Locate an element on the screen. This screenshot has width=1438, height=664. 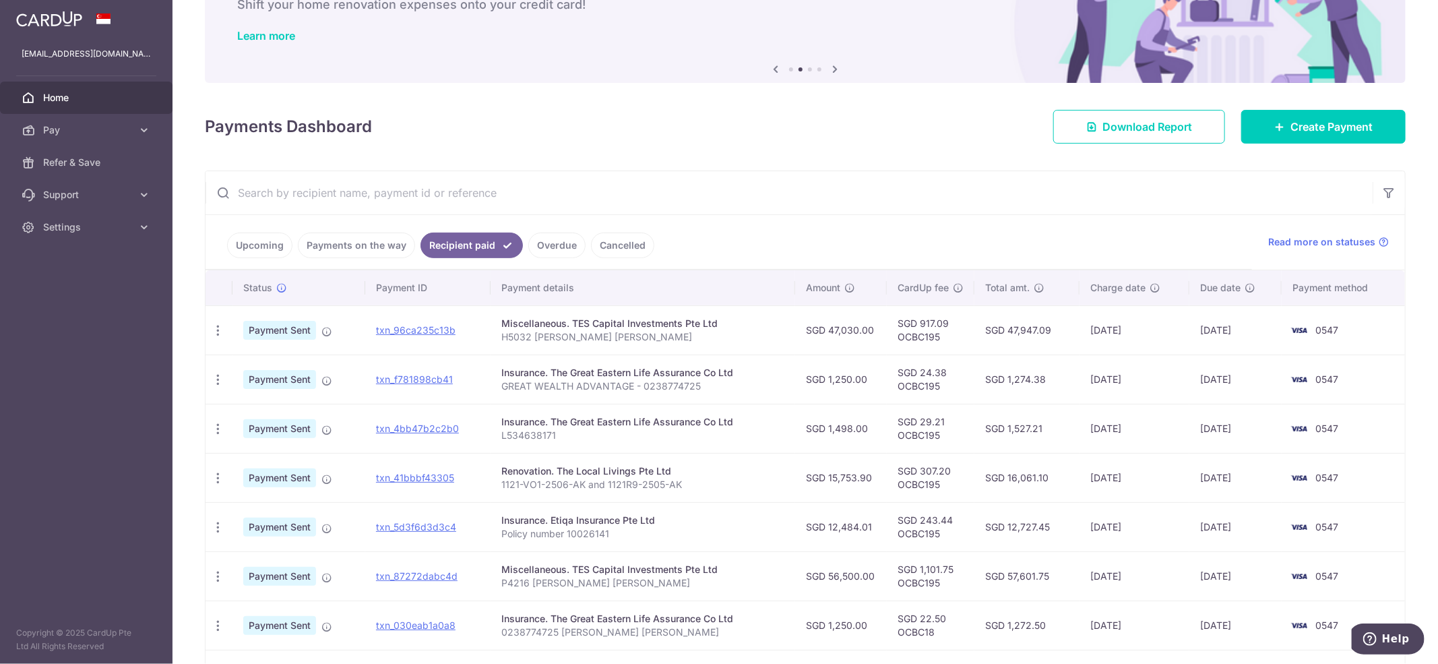
span: Due date is located at coordinates (1221, 288).